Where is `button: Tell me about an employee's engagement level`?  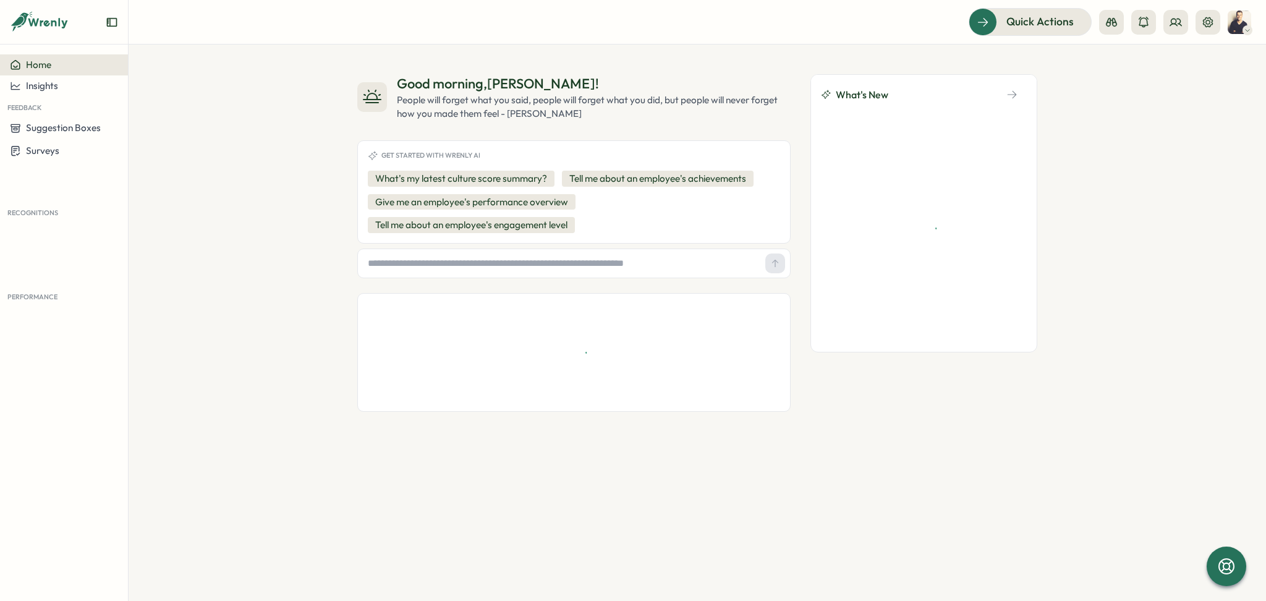 button: Tell me about an employee's engagement level is located at coordinates (471, 225).